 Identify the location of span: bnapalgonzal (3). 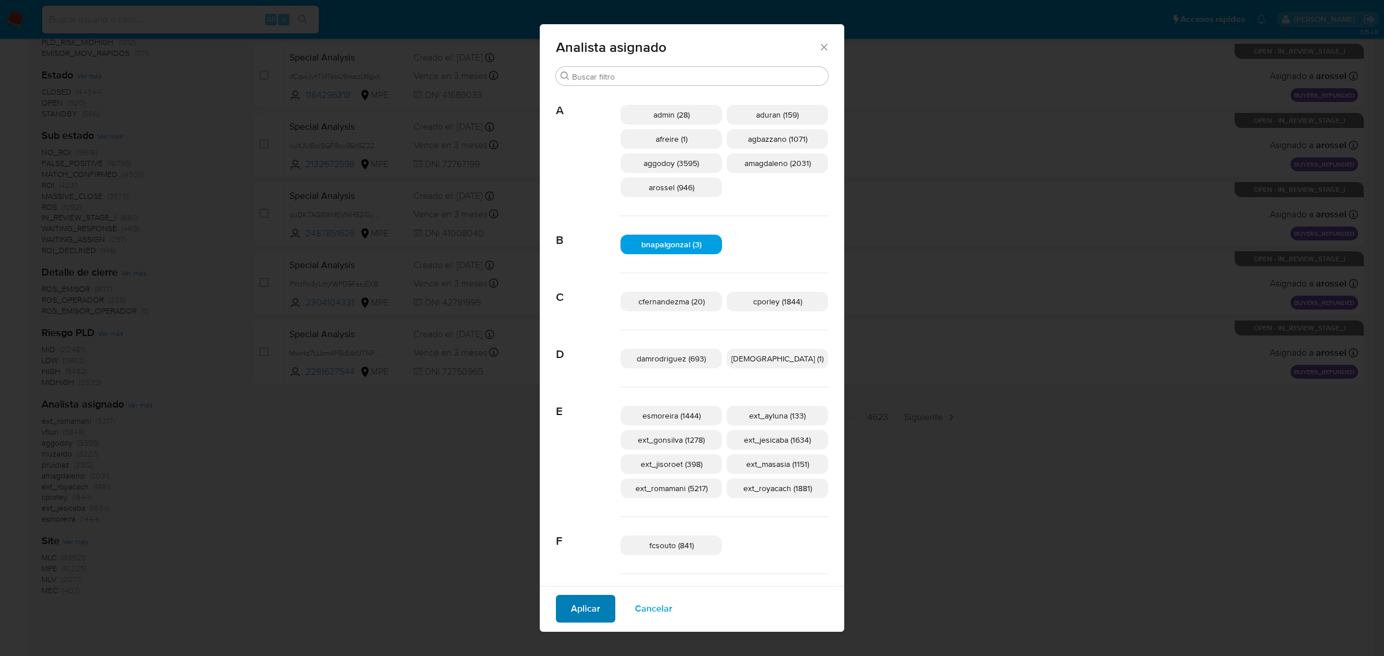
(671, 245).